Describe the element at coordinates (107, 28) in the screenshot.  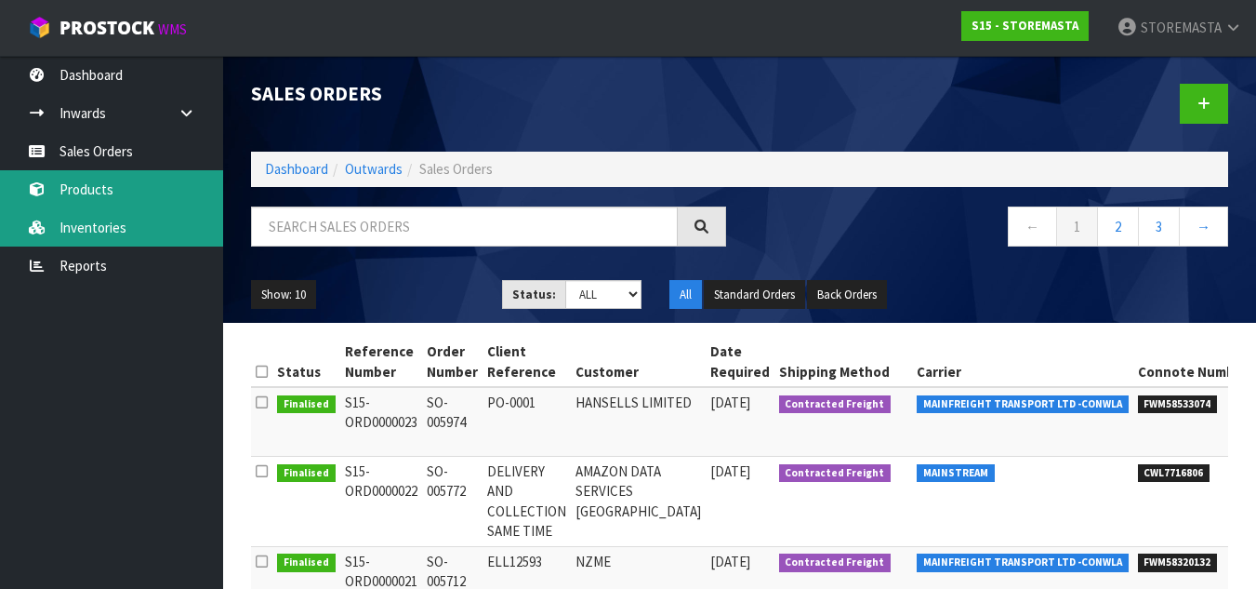
I see `span: ProStock` at that location.